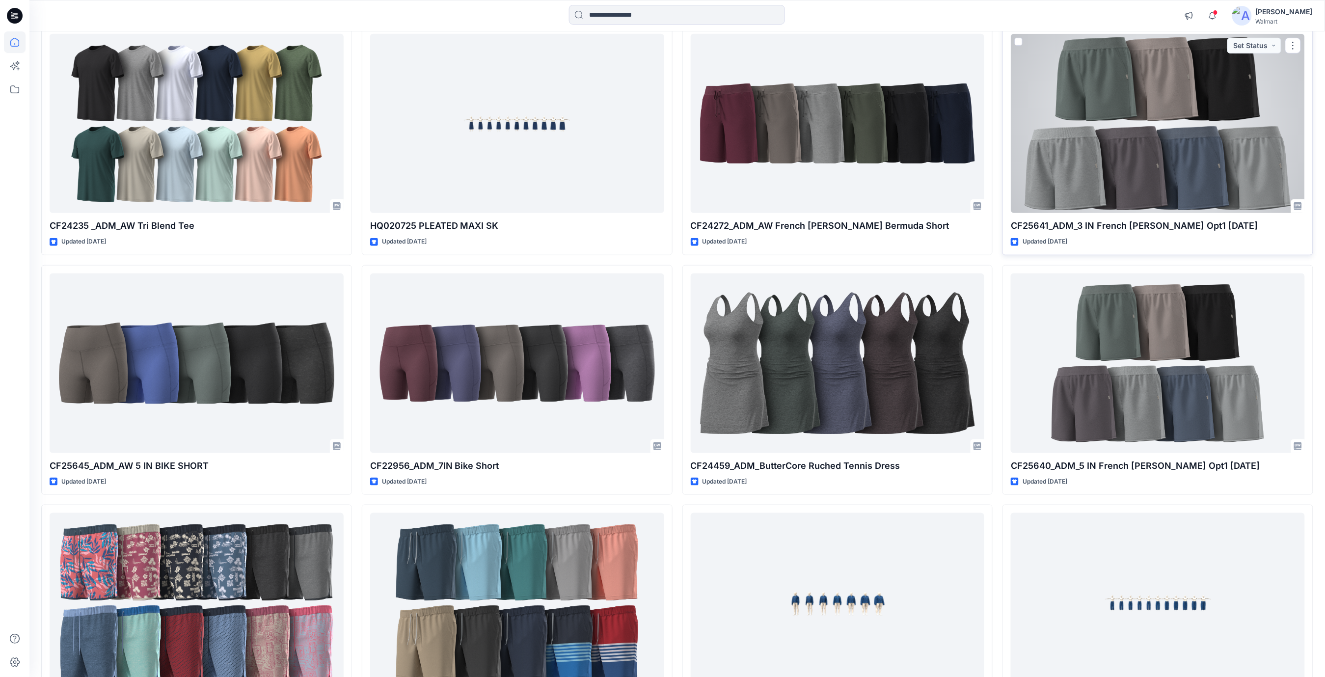 This screenshot has height=677, width=1325. What do you see at coordinates (196, 226) in the screenshot?
I see `p: CF24235 _ADM_AW Tri Blend Tee` at bounding box center [196, 226].